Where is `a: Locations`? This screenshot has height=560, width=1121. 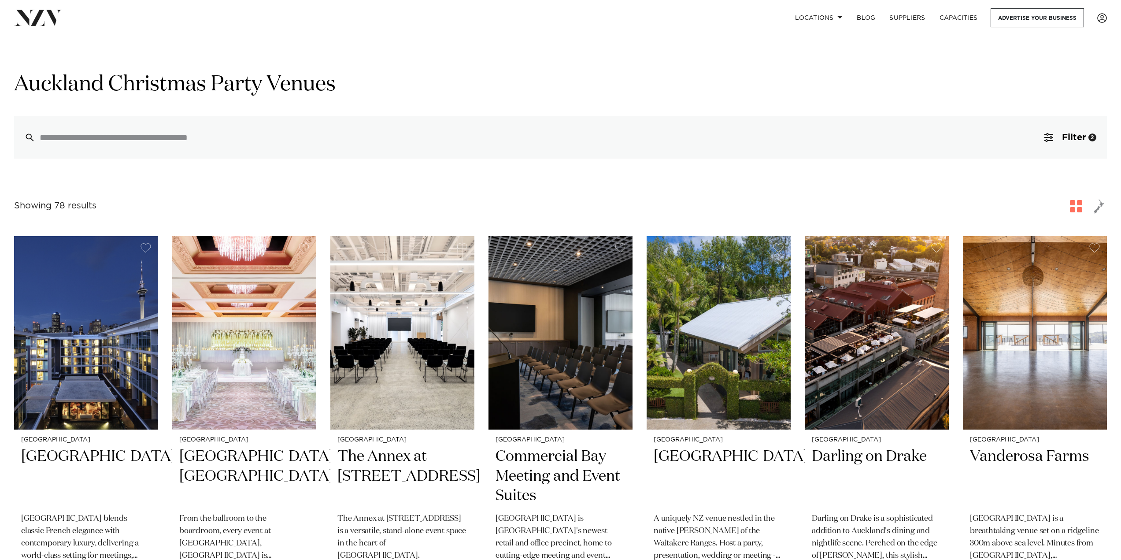 a: Locations is located at coordinates (819, 18).